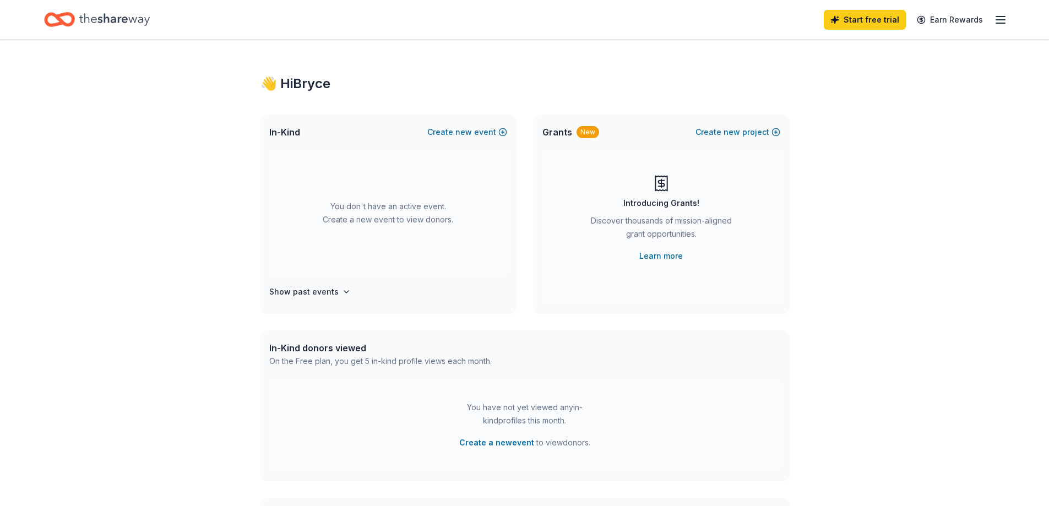 This screenshot has height=506, width=1049. Describe the element at coordinates (310, 292) in the screenshot. I see `button: Show past events` at that location.